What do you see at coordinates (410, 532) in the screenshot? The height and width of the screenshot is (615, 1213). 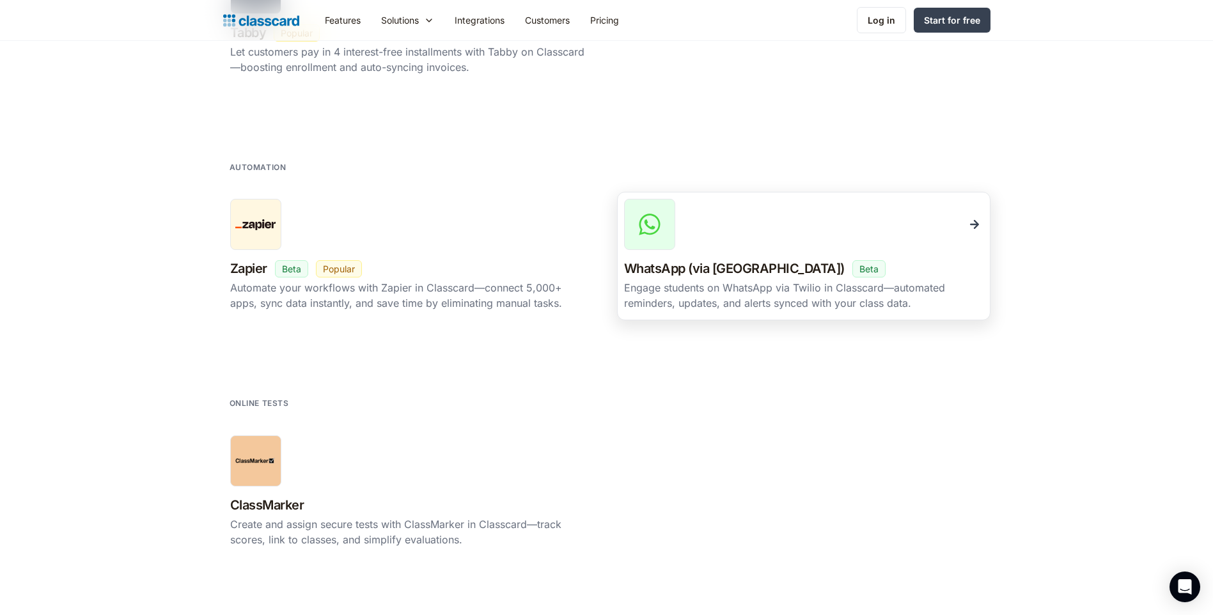 I see `div: Create and assign secure tests with ClassMarker in Classcard—track scores, link to classes, and s...` at bounding box center [410, 532].